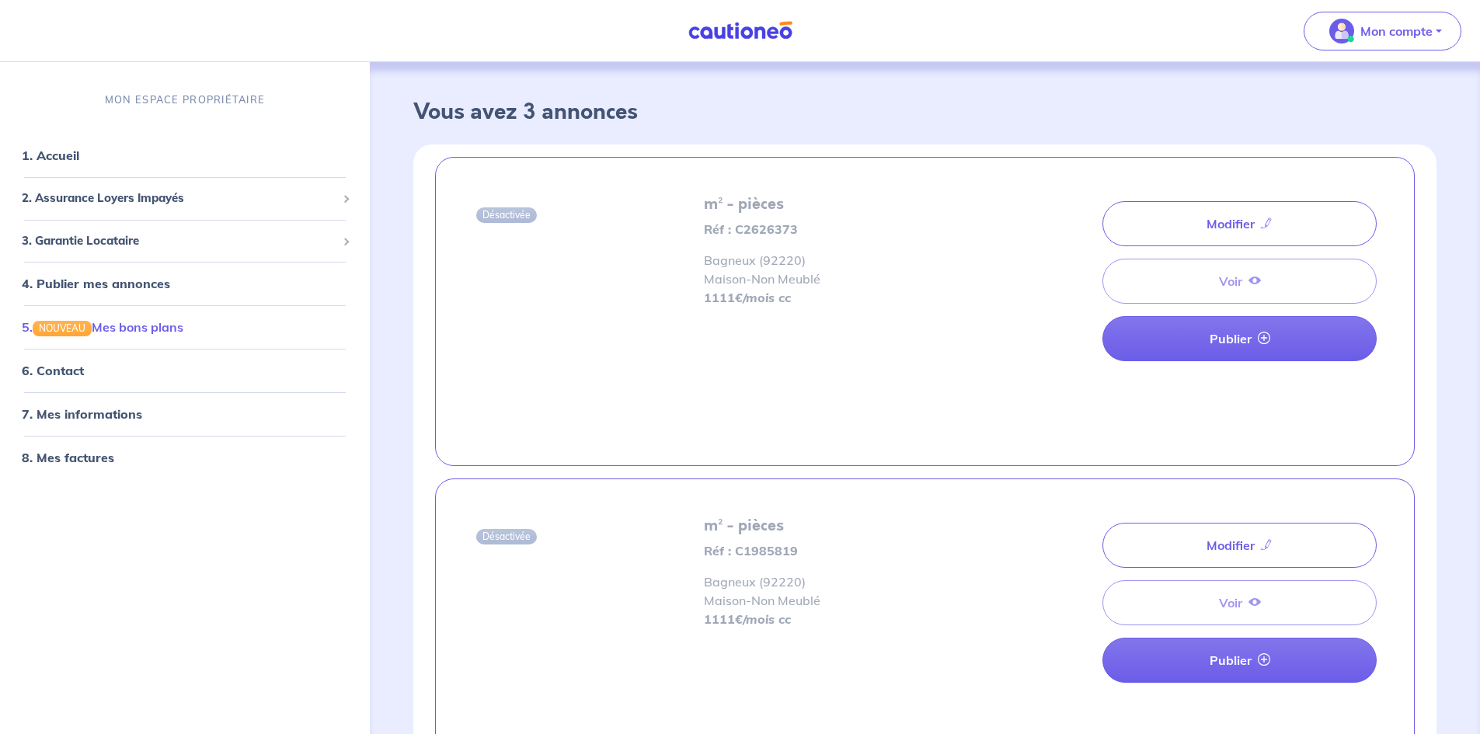  Describe the element at coordinates (103, 327) in the screenshot. I see `a: 5.NOUVEAUMes bons plans` at that location.